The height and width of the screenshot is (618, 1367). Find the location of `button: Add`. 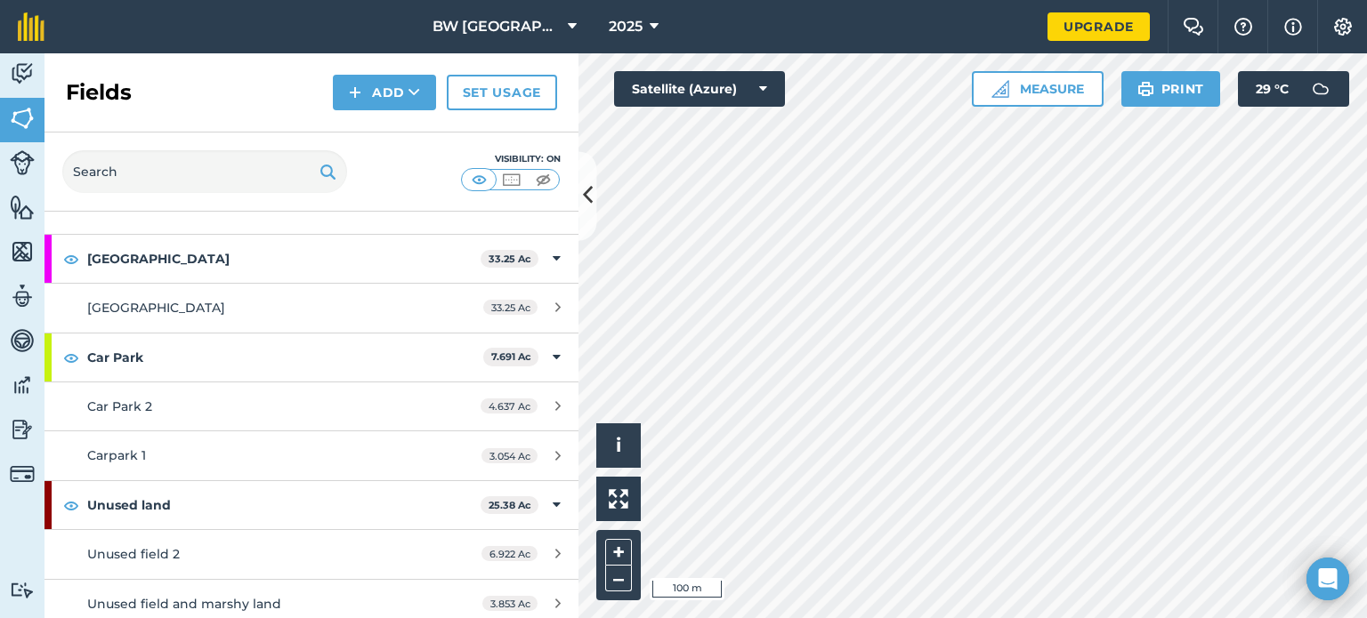

button: Add is located at coordinates (384, 93).